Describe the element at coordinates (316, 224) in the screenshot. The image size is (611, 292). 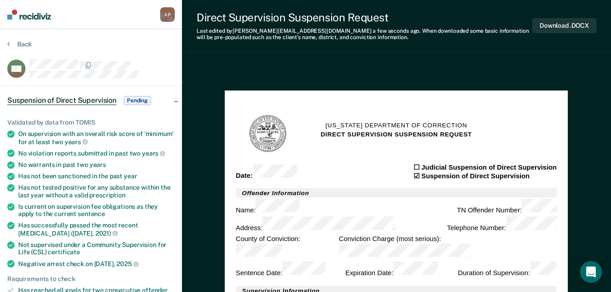
I see `div: Address :` at that location.